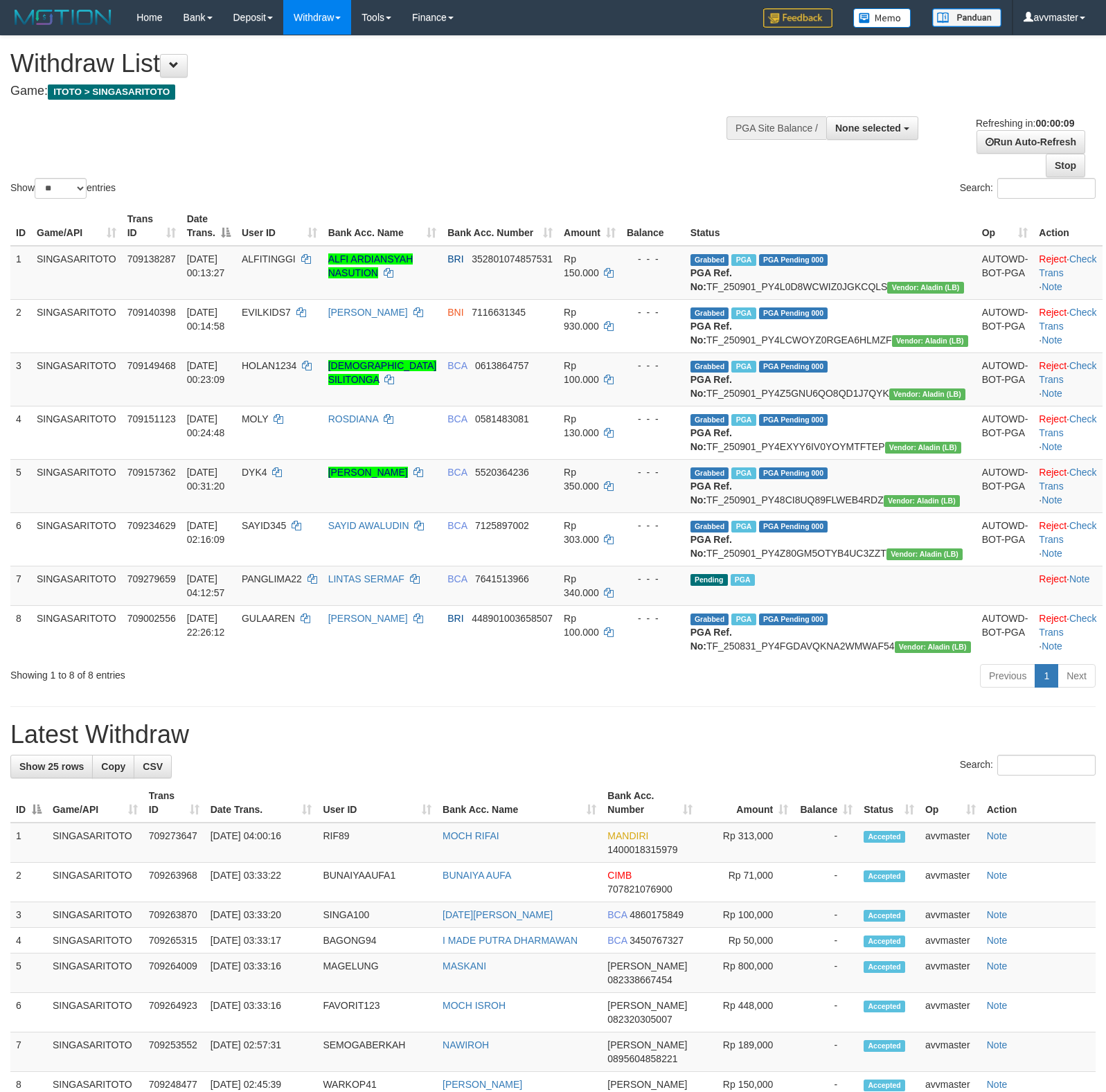 The height and width of the screenshot is (1092, 1106). Describe the element at coordinates (28, 843) in the screenshot. I see `td: 1` at that location.